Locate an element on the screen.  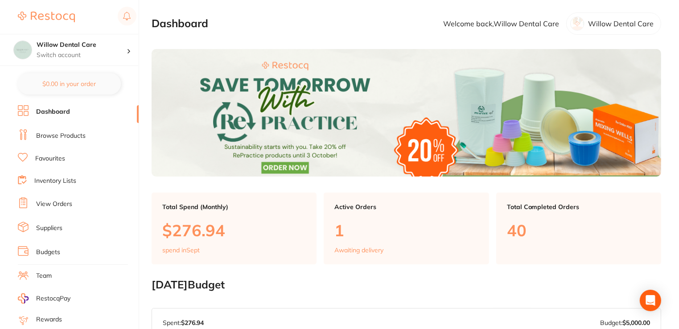
p: Active Orders is located at coordinates (406, 207).